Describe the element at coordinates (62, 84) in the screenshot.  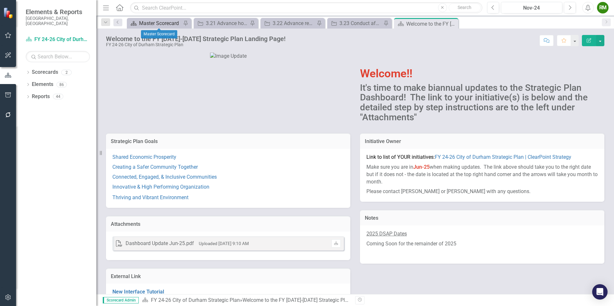
I see `div: 86` at that location.